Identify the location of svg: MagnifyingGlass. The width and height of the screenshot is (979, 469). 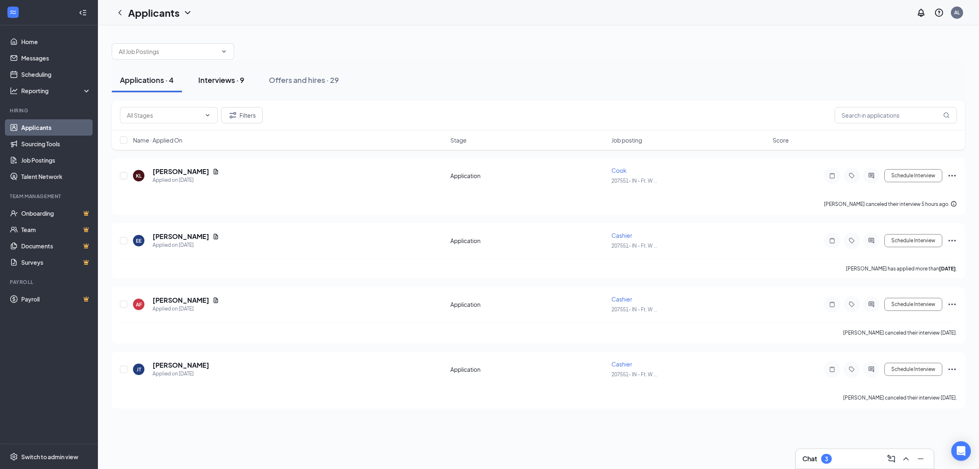
(947, 115).